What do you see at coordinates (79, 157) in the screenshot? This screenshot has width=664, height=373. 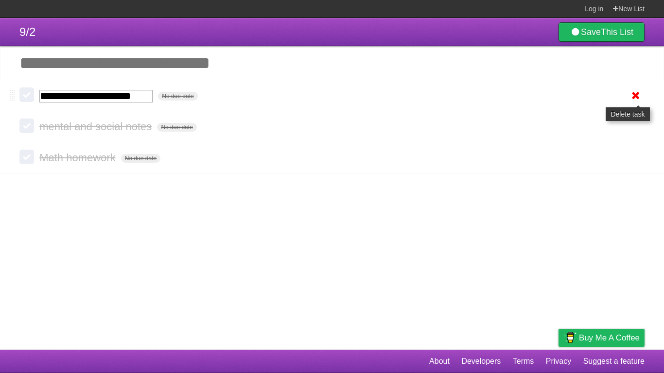 I see `span: Math homework` at bounding box center [79, 157].